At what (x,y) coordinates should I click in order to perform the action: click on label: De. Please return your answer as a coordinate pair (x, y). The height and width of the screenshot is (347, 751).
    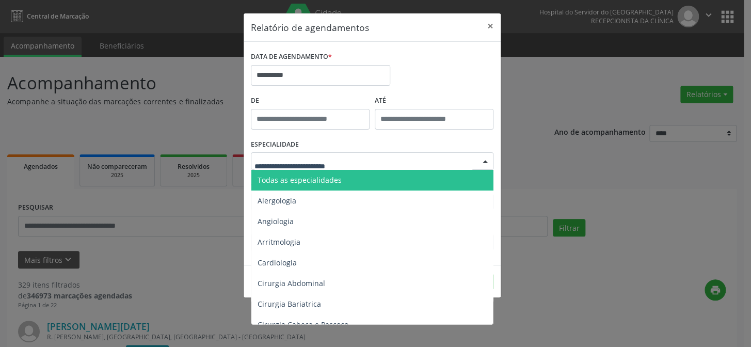
    Looking at the image, I should click on (310, 101).